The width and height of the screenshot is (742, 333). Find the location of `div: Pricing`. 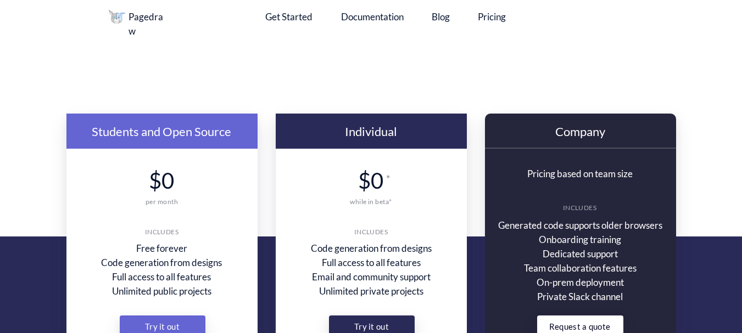

div: Pricing is located at coordinates (491, 17).